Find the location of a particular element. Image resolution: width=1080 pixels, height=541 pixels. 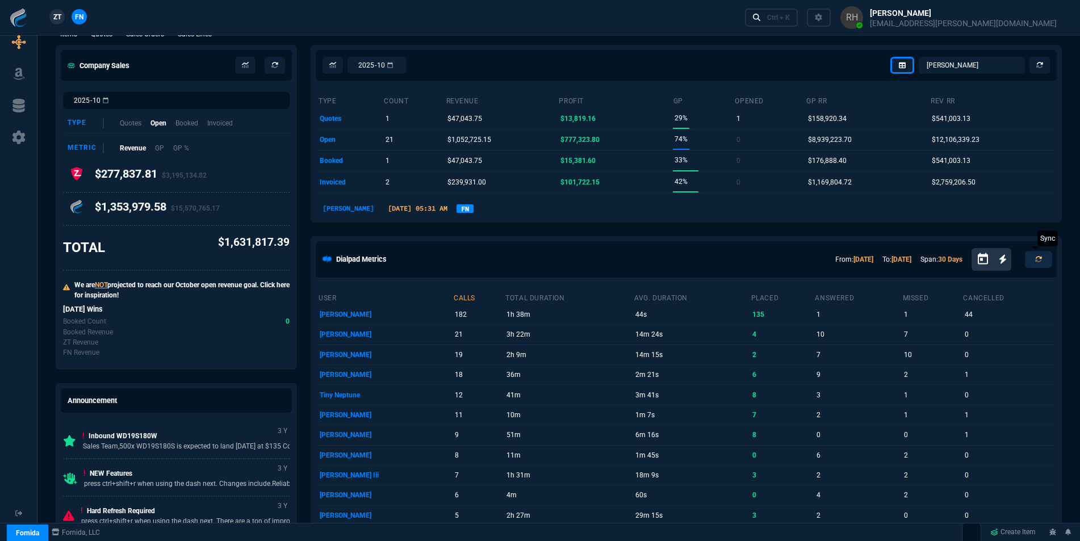

p: 10m is located at coordinates (569, 415).